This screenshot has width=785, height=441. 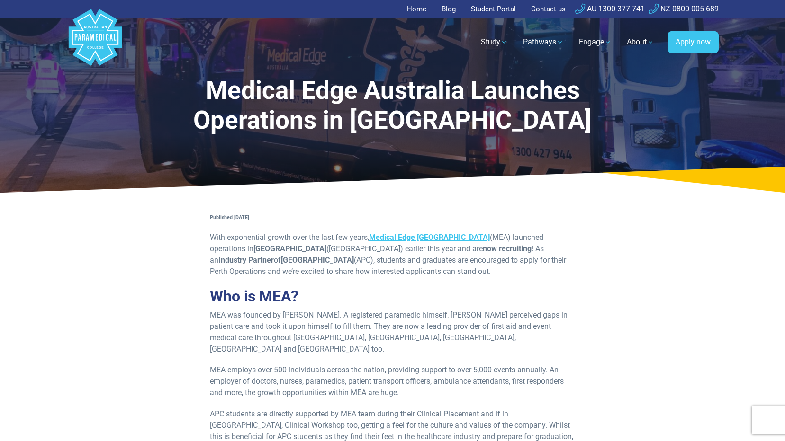 What do you see at coordinates (640, 42) in the screenshot?
I see `a: About` at bounding box center [640, 42].